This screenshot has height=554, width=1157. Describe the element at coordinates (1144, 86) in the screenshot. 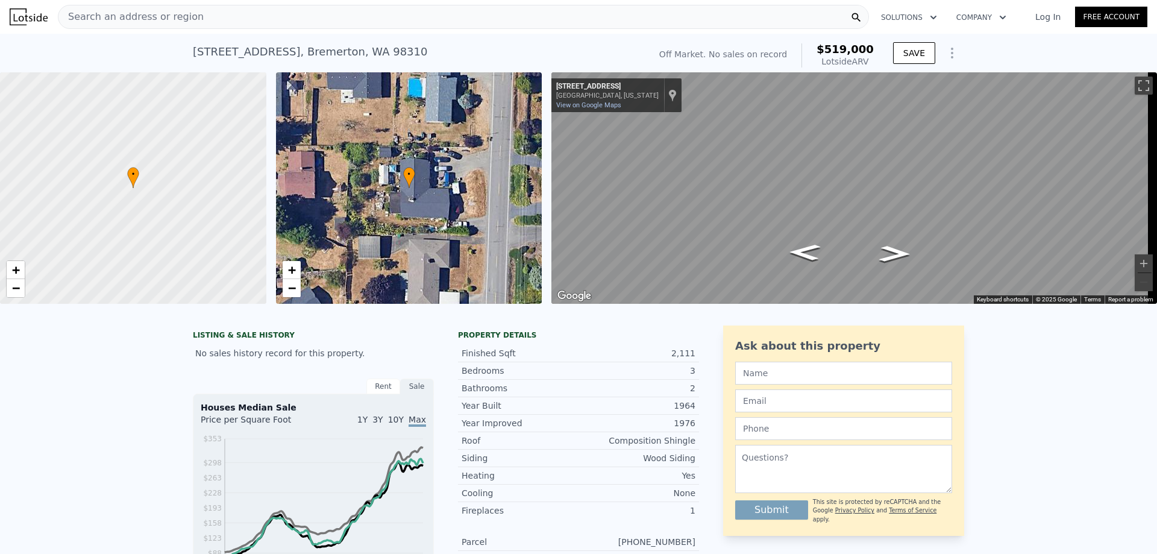

I see `button: Toggle fullscreen view` at that location.